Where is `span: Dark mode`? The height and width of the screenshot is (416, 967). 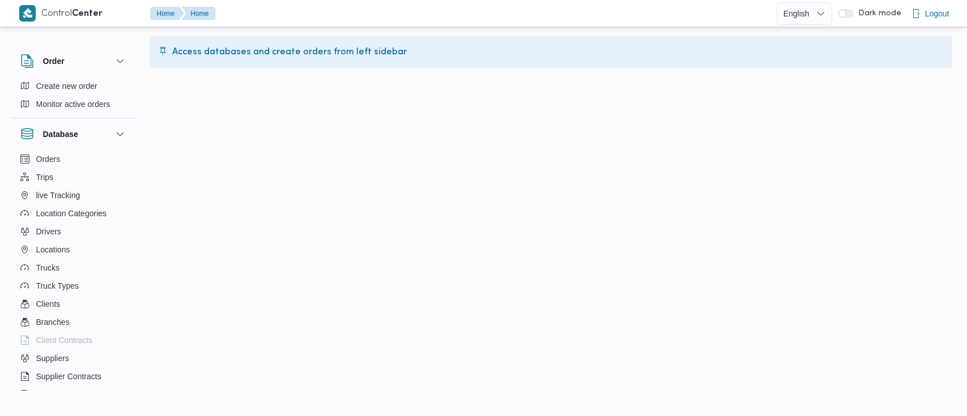 span: Dark mode is located at coordinates (877, 14).